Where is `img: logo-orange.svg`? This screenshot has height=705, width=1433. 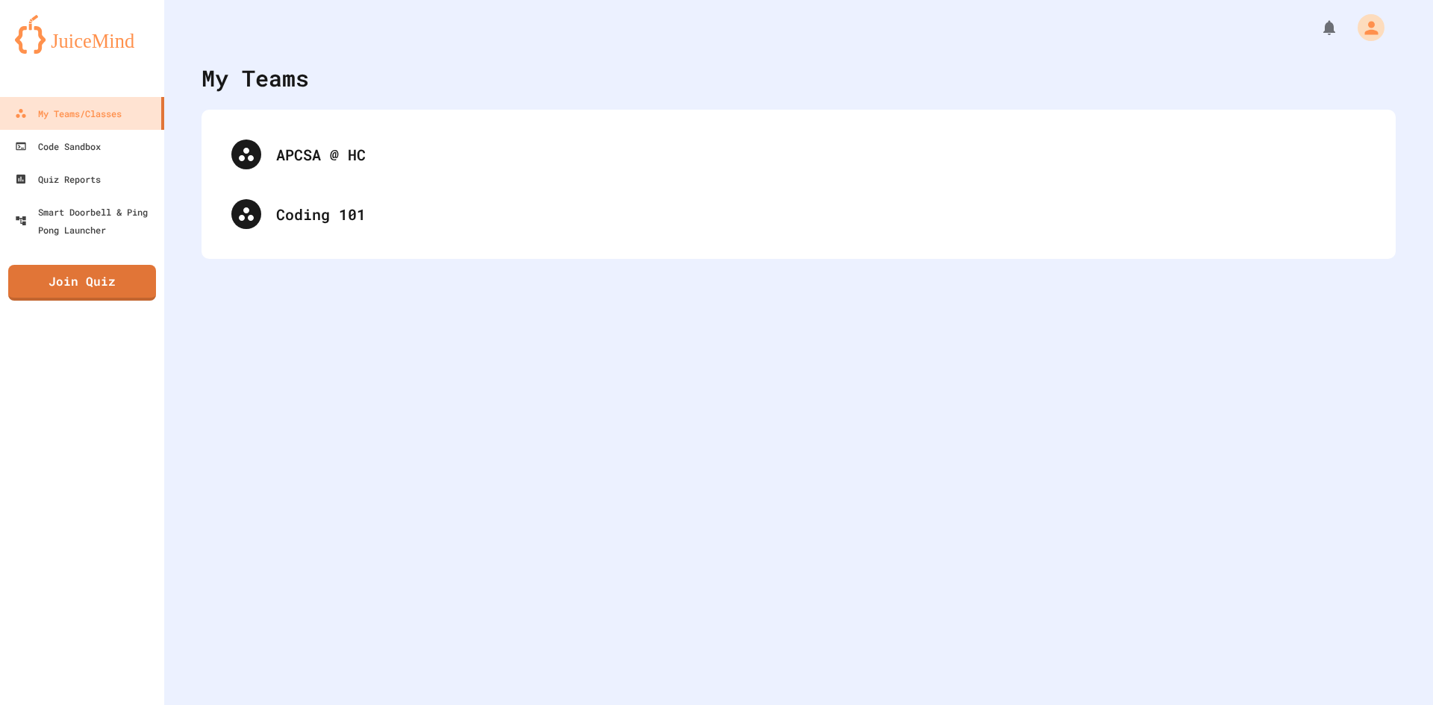
img: logo-orange.svg is located at coordinates (82, 34).